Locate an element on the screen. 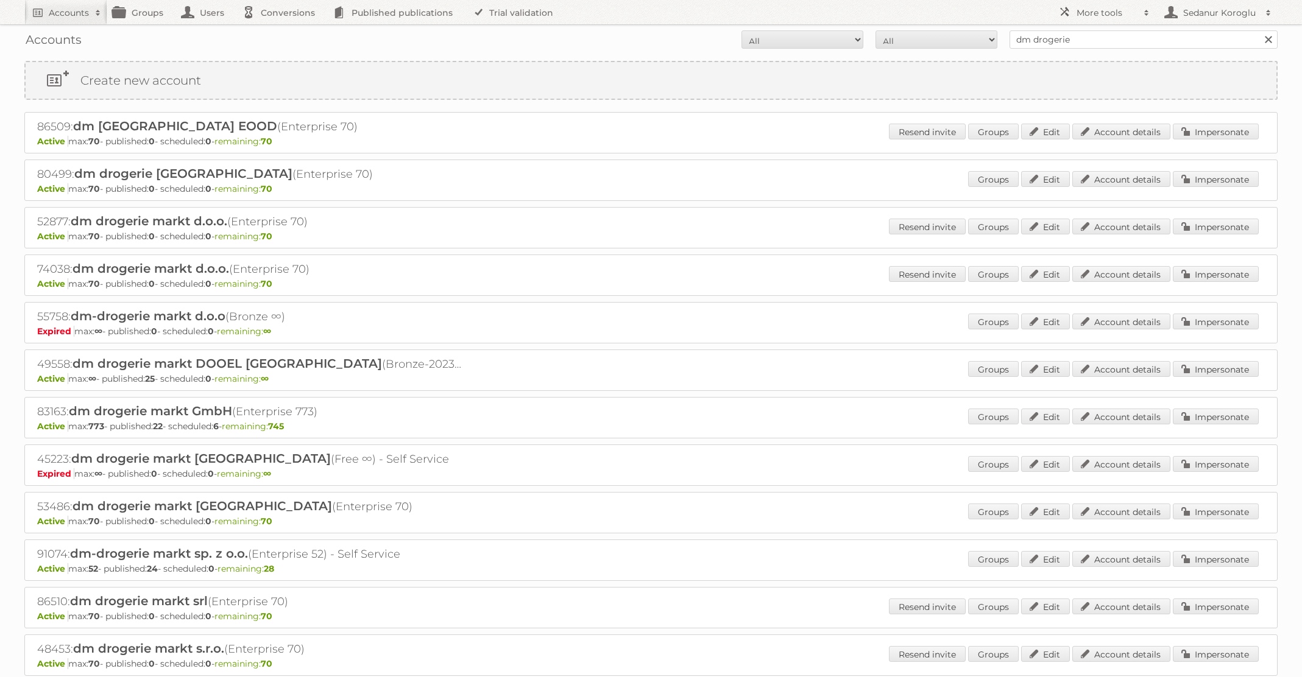 The image size is (1302, 677). h2: 53486: (Enterprise 70) is located at coordinates (250, 507).